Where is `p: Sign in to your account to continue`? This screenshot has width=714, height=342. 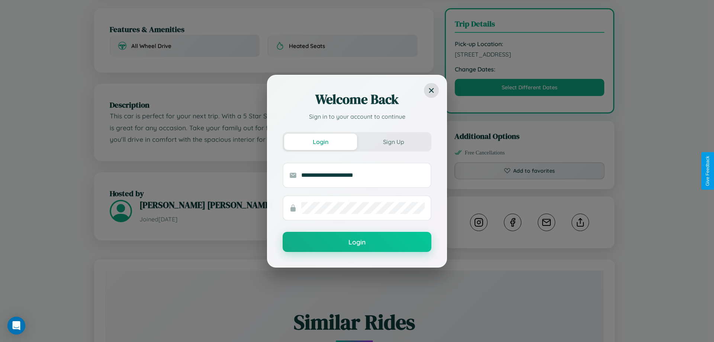
p: Sign in to your account to continue is located at coordinates (357, 116).